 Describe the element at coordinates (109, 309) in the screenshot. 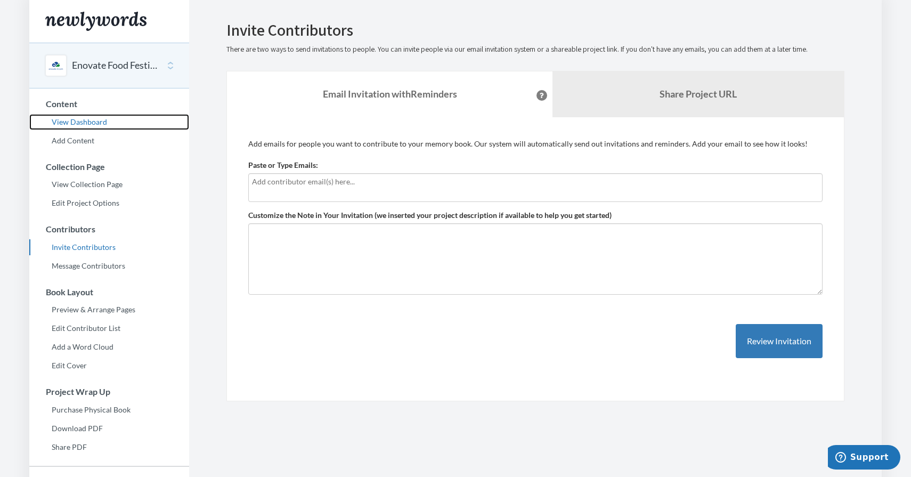

I see `a: Preview & Arrange Pages` at that location.